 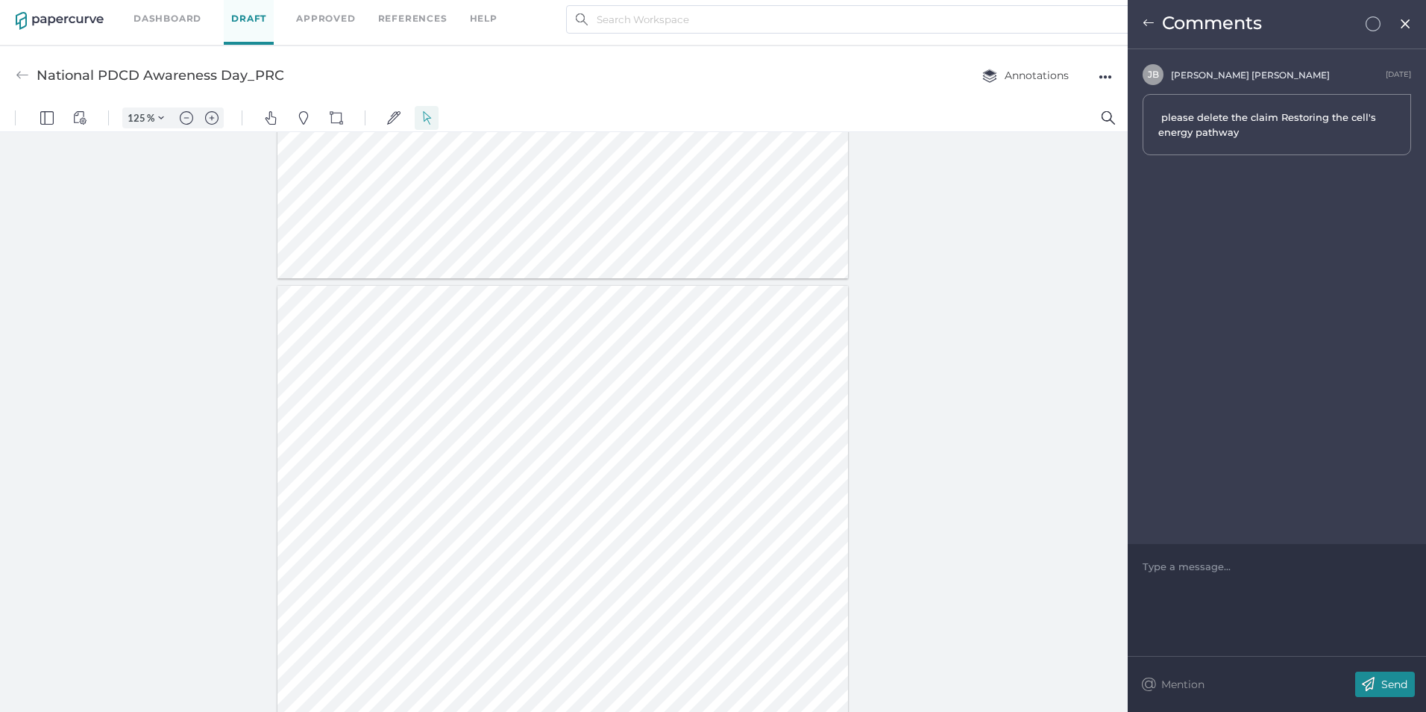 I want to click on button: Zoom Controls, so click(x=161, y=13).